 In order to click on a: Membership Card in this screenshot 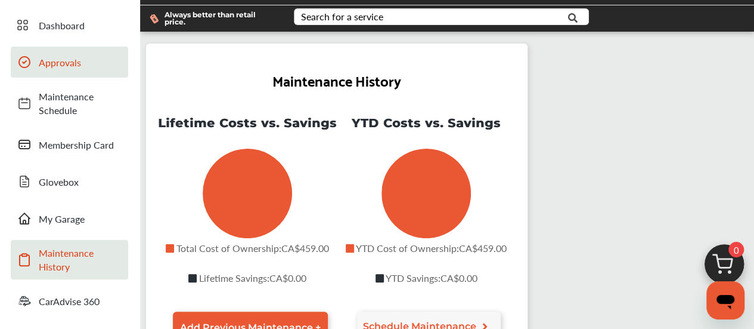, I will do `click(69, 144)`.